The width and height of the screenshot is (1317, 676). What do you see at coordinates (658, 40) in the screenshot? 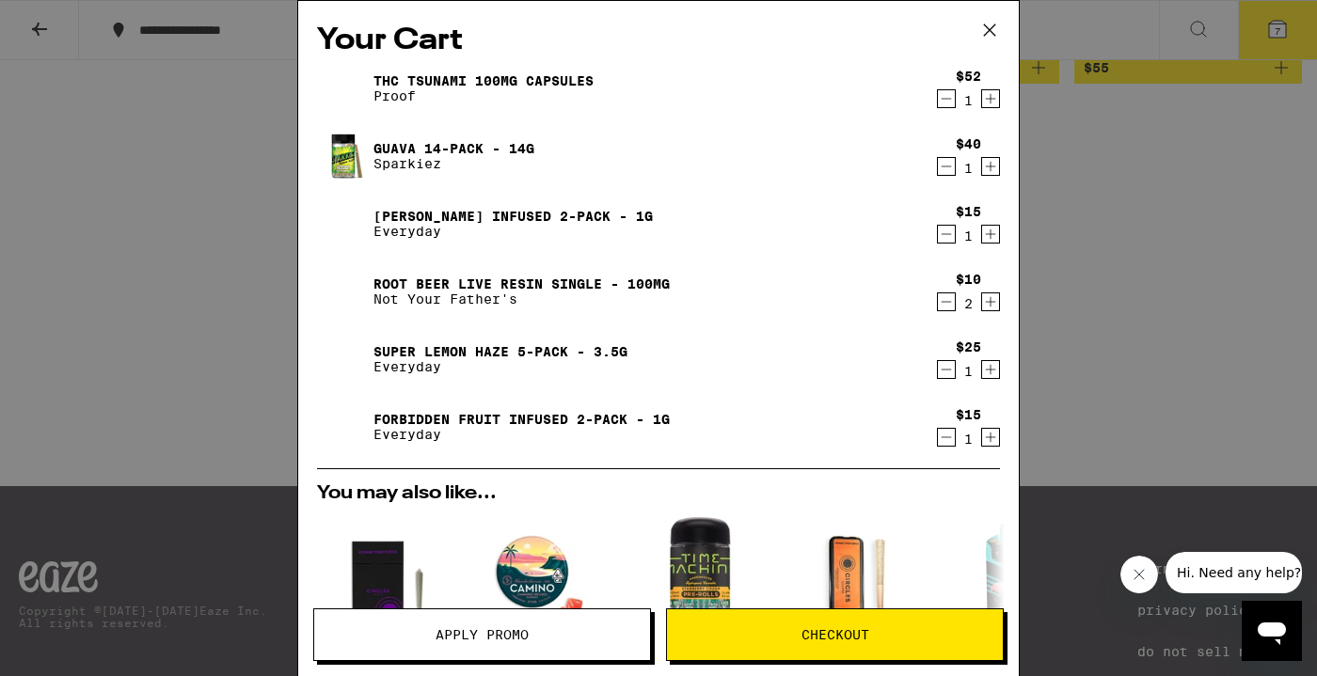
I see `h2: Your Cart` at bounding box center [658, 40].